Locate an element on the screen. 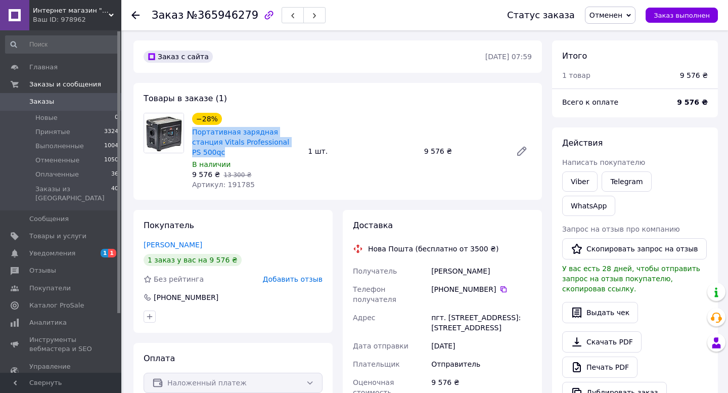 The image size is (728, 393). b: 9 576 ₴ is located at coordinates (692, 102).